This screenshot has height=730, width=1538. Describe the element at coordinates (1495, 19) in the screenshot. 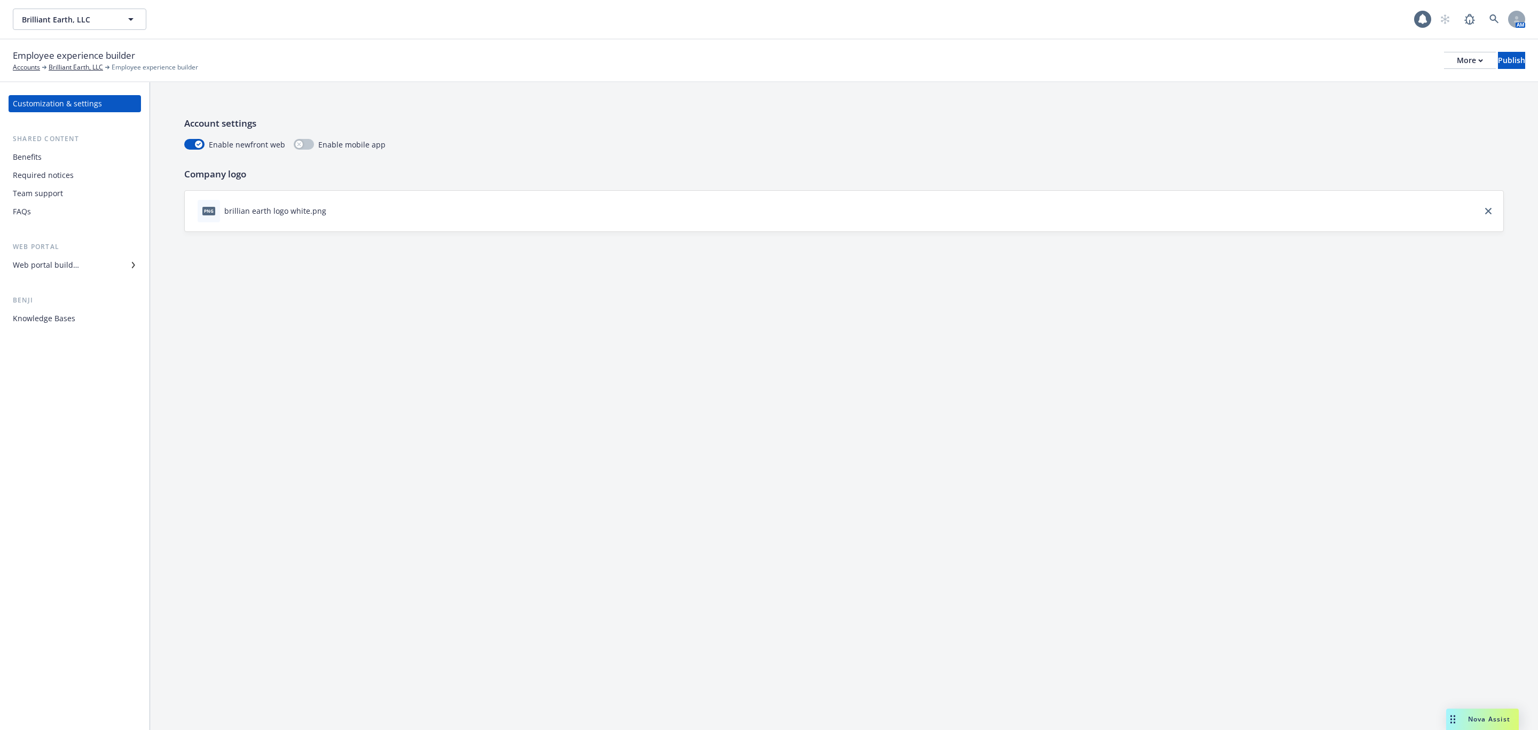

I see `a: Search` at that location.